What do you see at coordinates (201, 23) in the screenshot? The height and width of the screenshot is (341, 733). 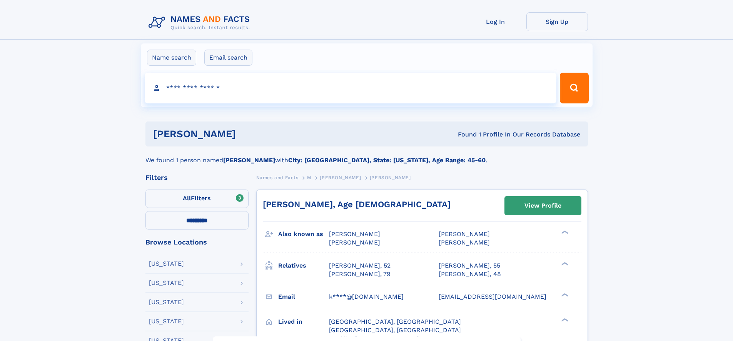 I see `img: Logo Names and Facts` at bounding box center [201, 23].